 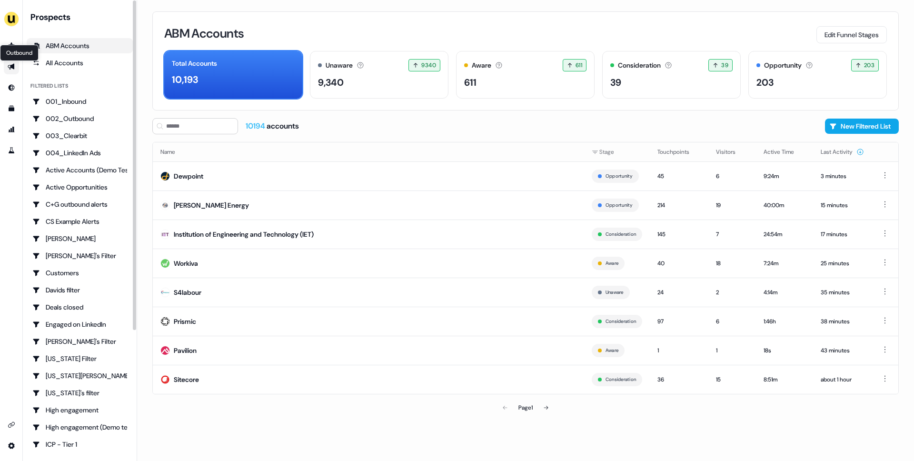 What do you see at coordinates (679, 152) in the screenshot?
I see `button: Touchpoints` at bounding box center [679, 152].